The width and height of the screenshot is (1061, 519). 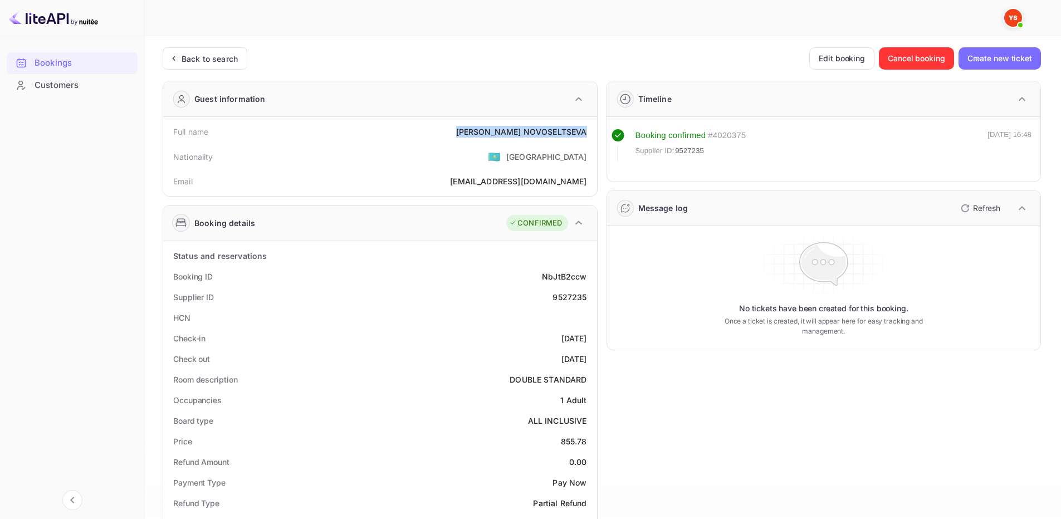 What do you see at coordinates (690, 151) in the screenshot?
I see `span: 9527235` at bounding box center [690, 151].